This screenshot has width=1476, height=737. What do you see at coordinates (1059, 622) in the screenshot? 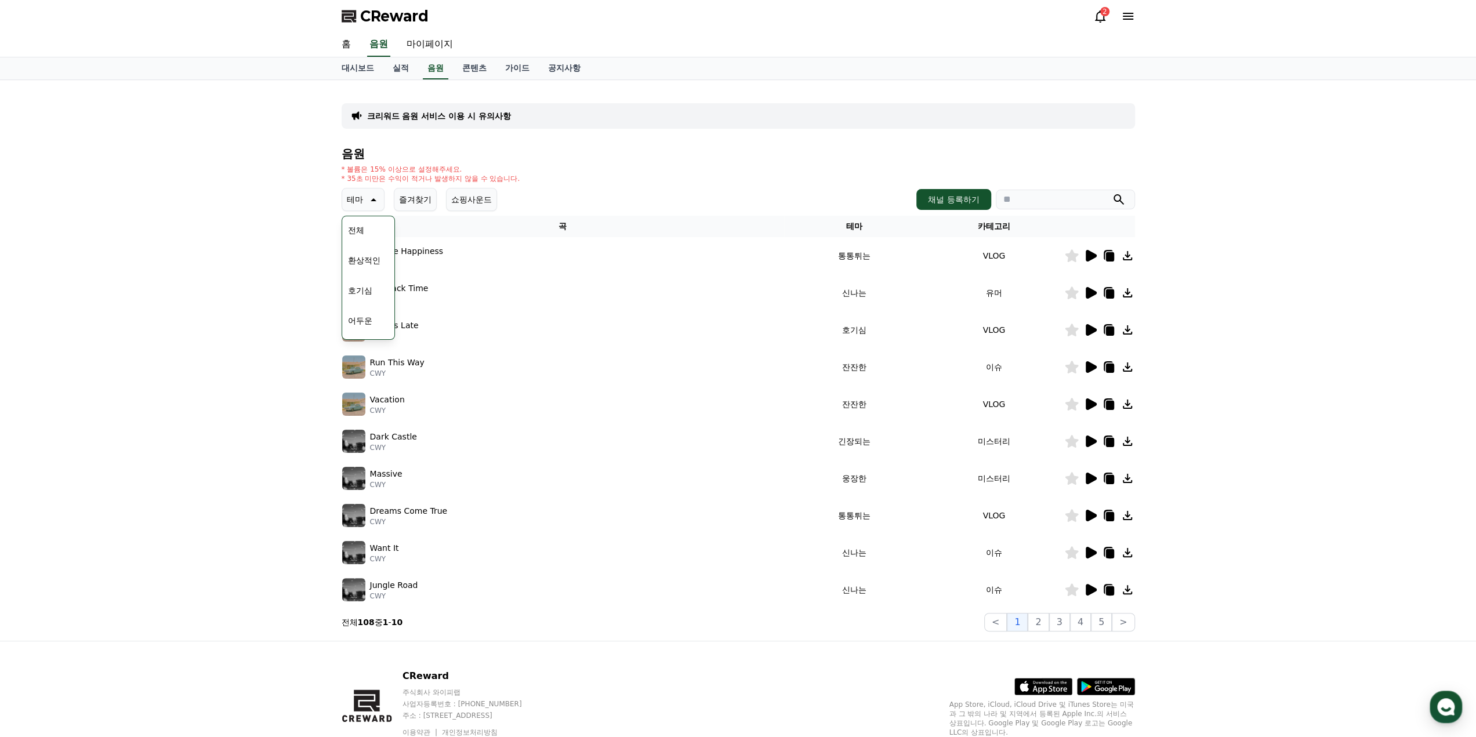
I see `button: 3` at bounding box center [1059, 622].